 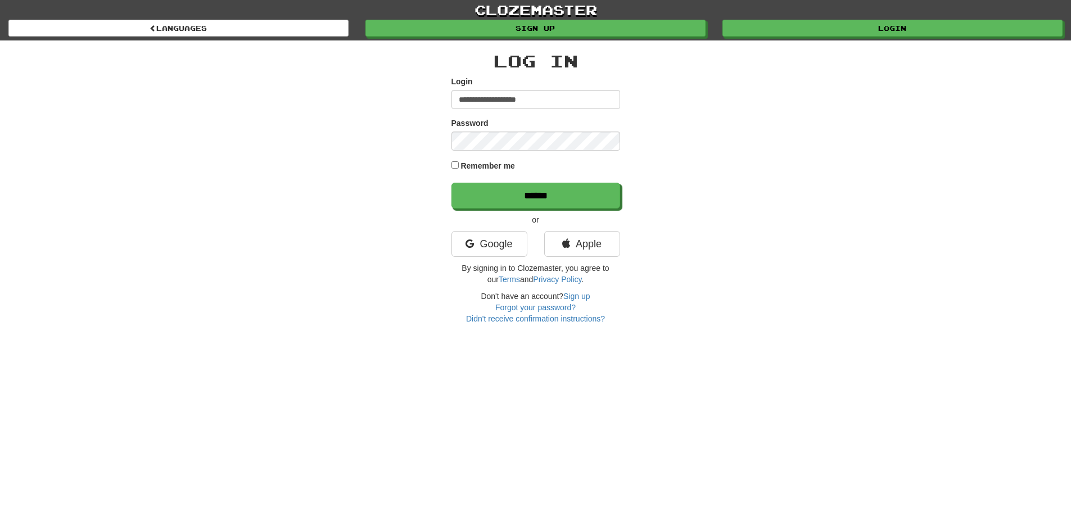 What do you see at coordinates (536, 61) in the screenshot?
I see `h2: Log In` at bounding box center [536, 61].